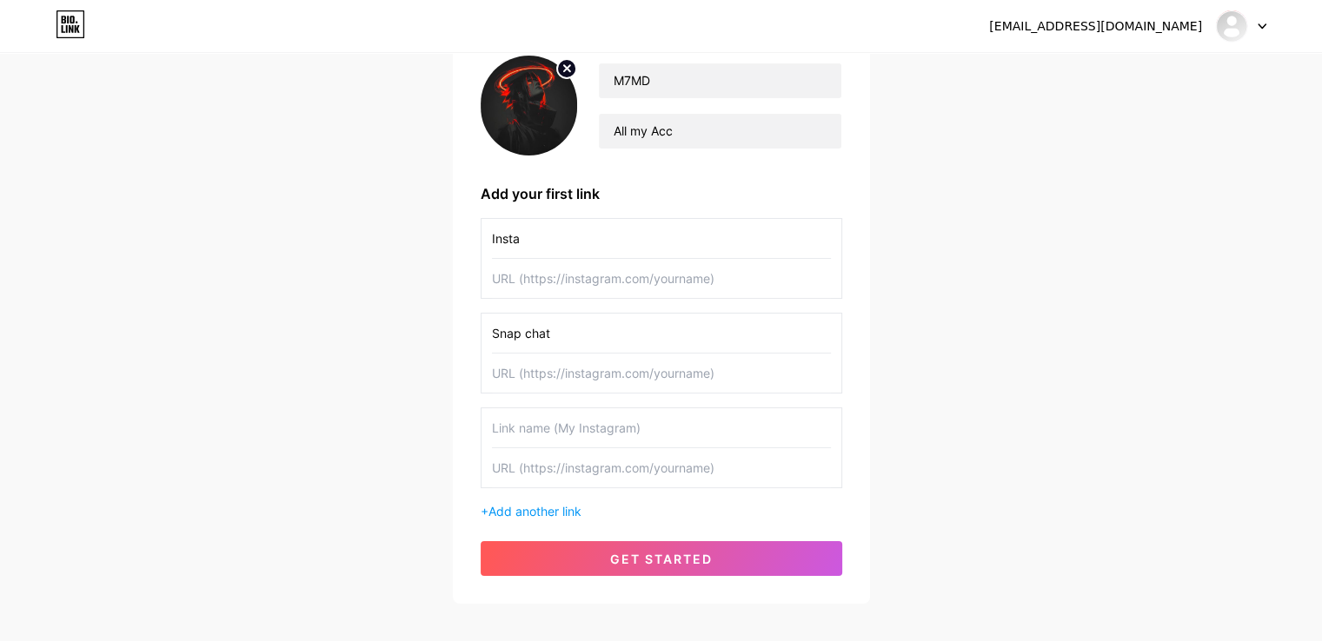  Describe the element at coordinates (719, 81) in the screenshot. I see `input: Your name` at that location.